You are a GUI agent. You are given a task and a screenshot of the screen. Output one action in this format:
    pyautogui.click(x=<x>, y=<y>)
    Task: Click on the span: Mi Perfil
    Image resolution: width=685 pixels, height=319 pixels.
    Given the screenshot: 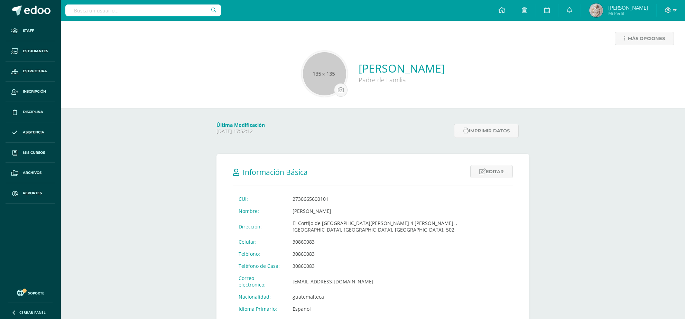 What is the action you would take?
    pyautogui.click(x=628, y=13)
    